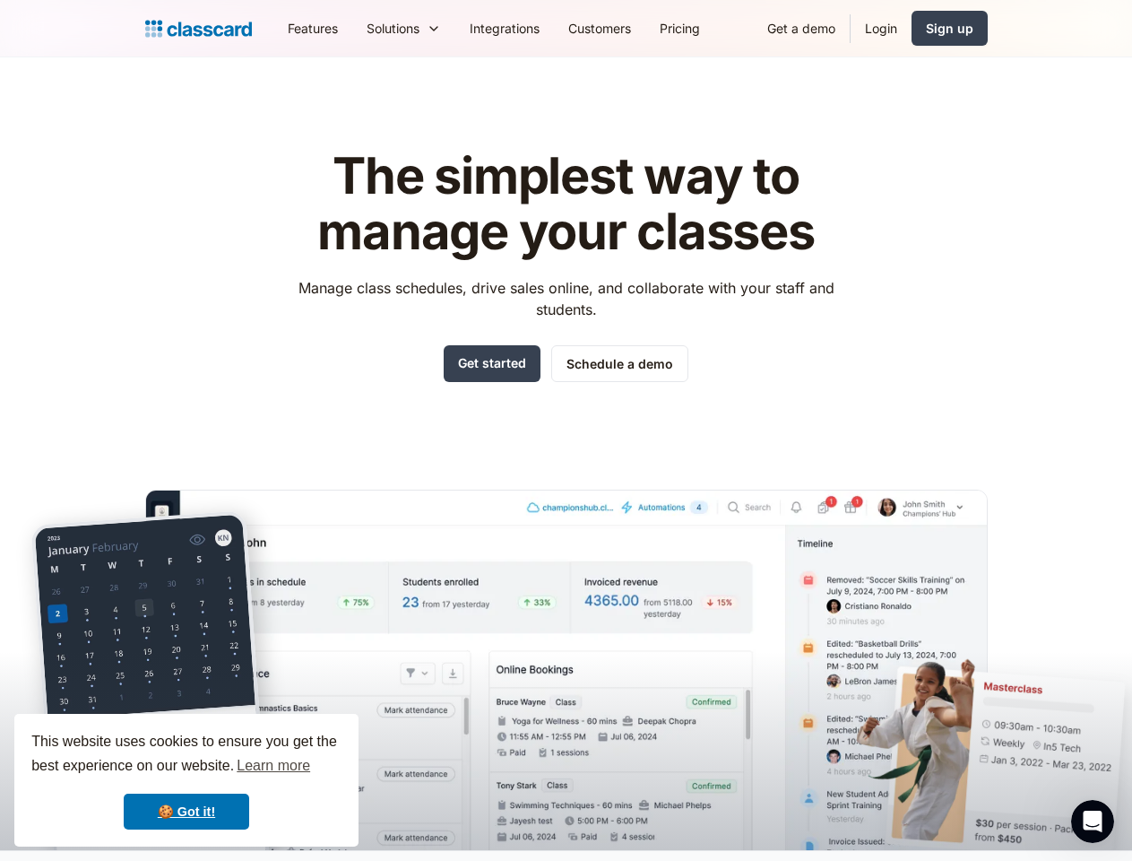  I want to click on a: Sign up, so click(949, 28).